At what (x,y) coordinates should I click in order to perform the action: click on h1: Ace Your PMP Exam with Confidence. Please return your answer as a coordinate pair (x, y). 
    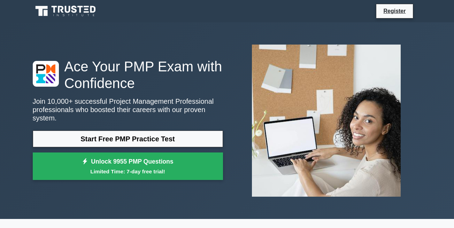
    Looking at the image, I should click on (128, 75).